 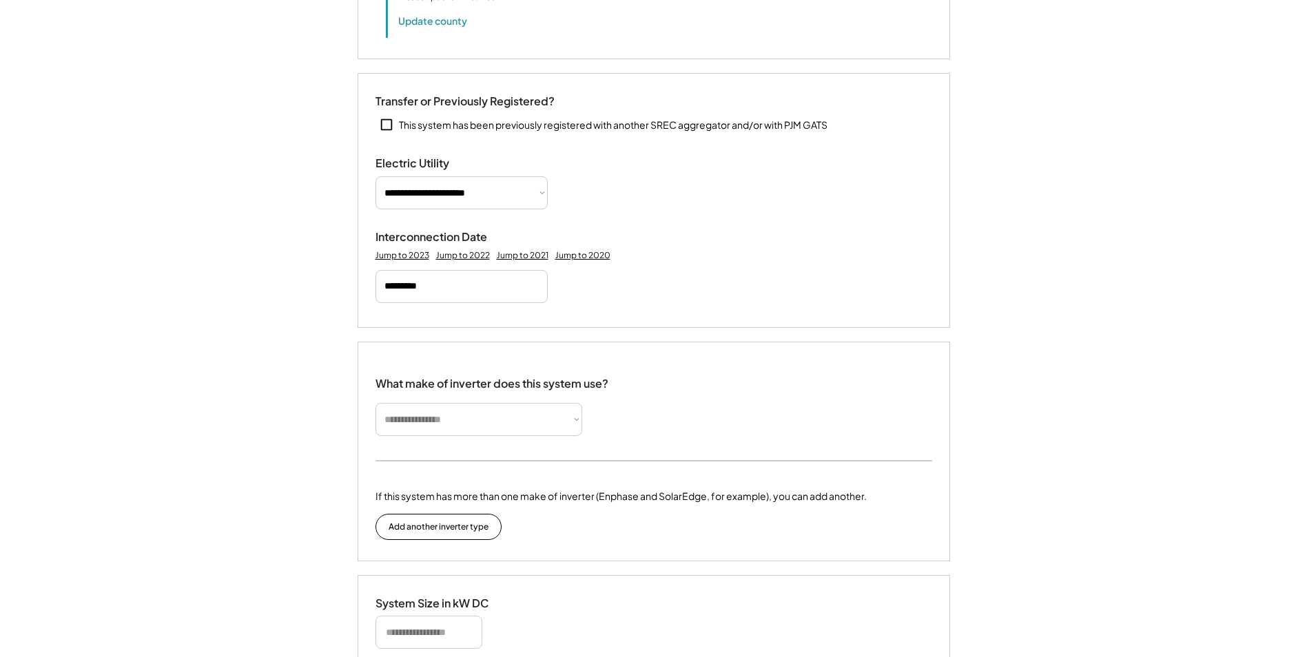 I want to click on div: Jump to 2023, so click(x=402, y=256).